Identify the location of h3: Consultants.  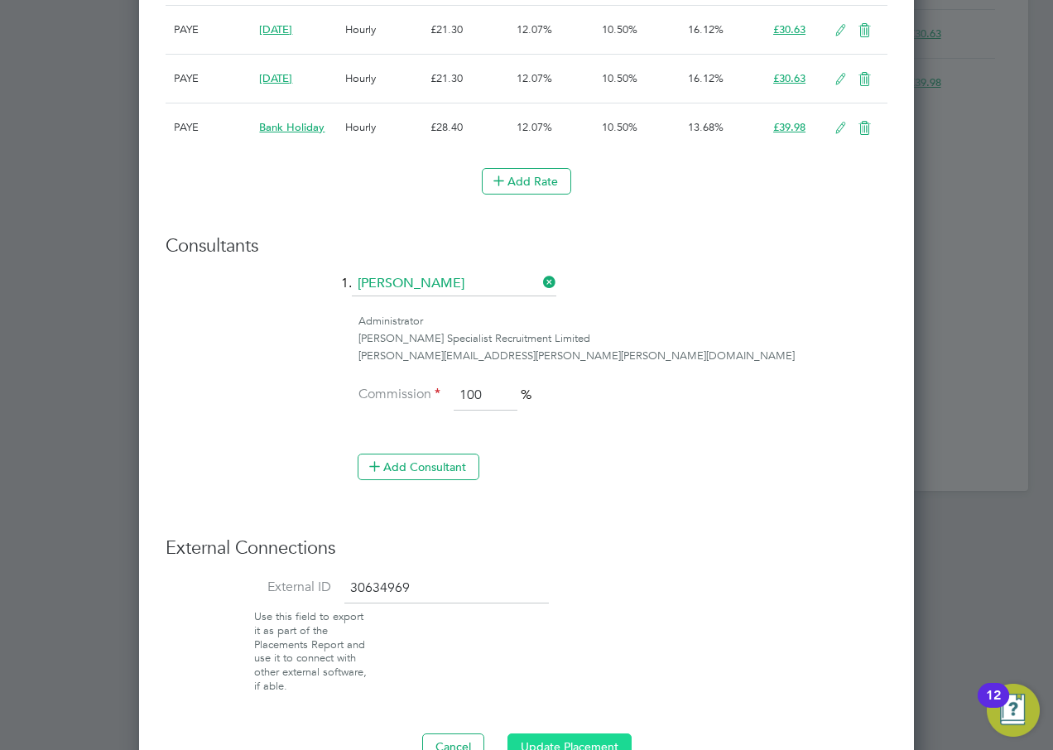
(527, 246).